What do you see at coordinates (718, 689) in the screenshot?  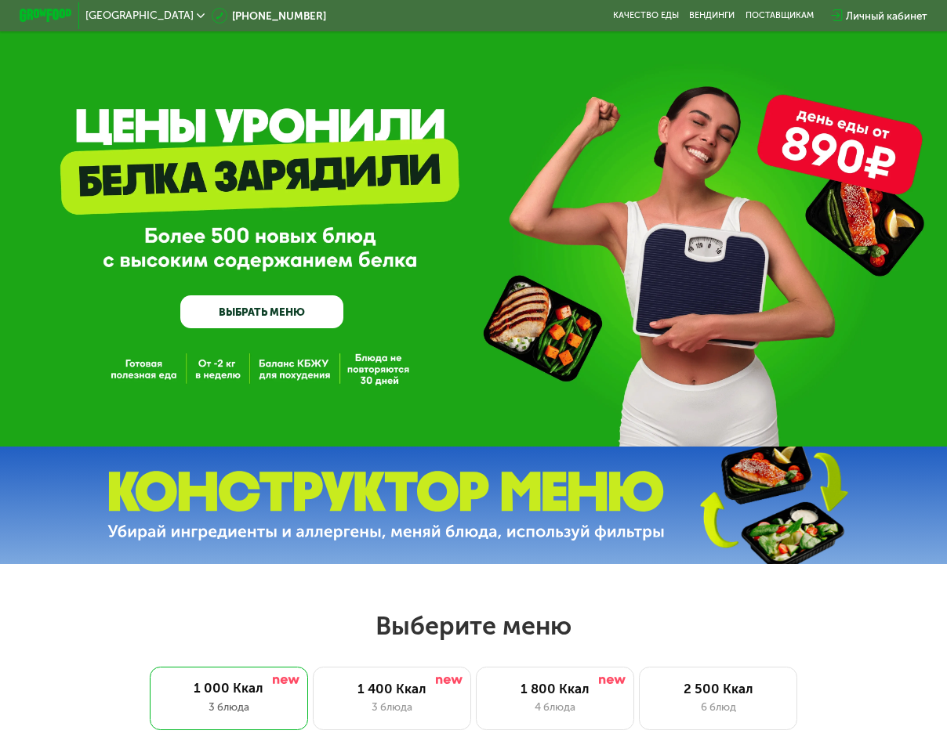 I see `div: 2 500 Ккал` at bounding box center [718, 689].